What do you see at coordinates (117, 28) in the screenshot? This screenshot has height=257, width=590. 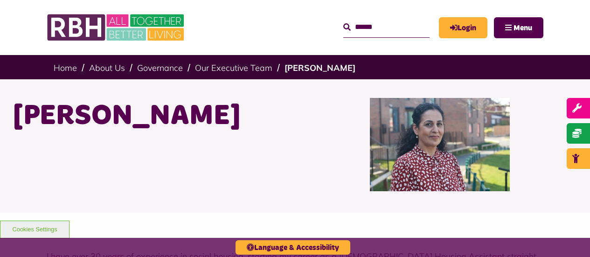 I see `img: RBH` at bounding box center [117, 28].